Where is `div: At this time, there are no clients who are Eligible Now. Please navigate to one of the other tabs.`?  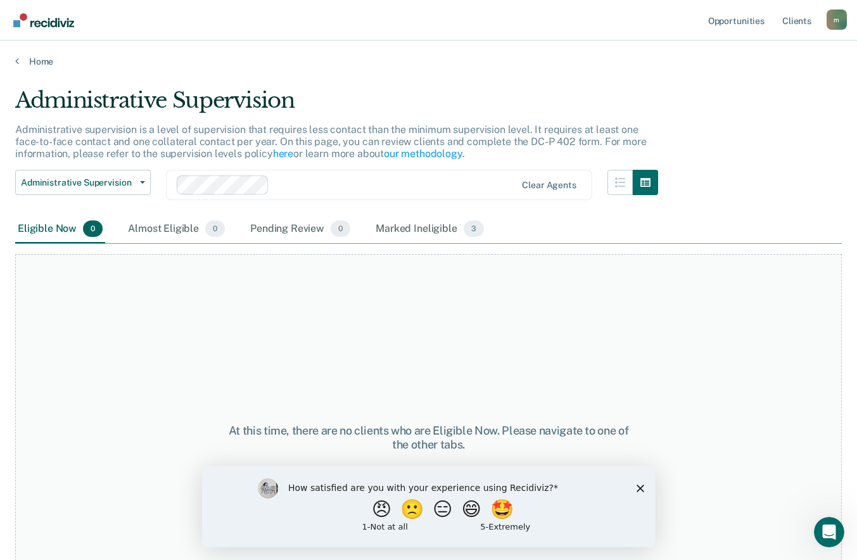 div: At this time, there are no clients who are Eligible Now. Please navigate to one of the other tabs. is located at coordinates (429, 437).